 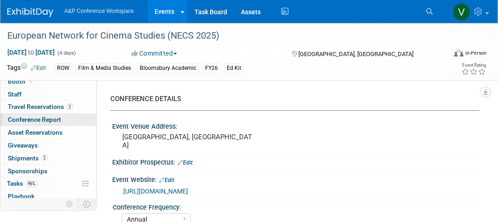 I want to click on span: Conference Report, so click(x=34, y=119).